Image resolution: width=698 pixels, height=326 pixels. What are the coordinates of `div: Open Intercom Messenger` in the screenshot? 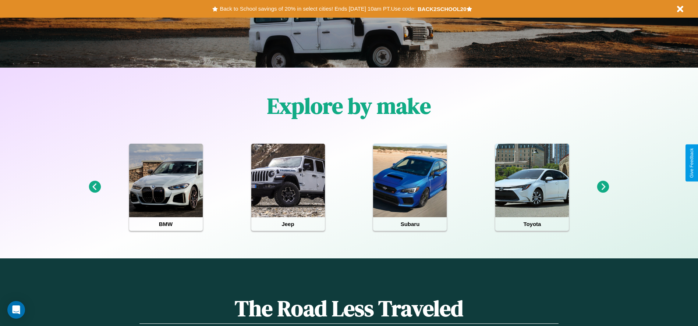 It's located at (16, 310).